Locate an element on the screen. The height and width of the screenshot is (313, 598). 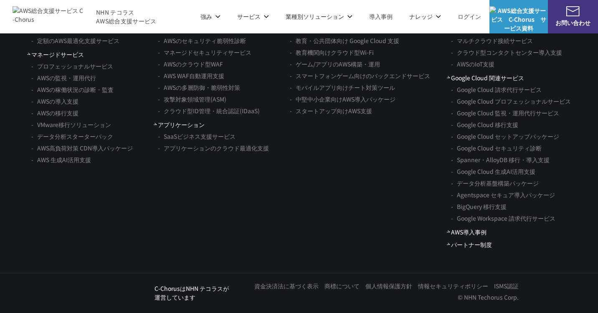
a: Google Cloud 監視・運用代行サービス is located at coordinates (505, 113).